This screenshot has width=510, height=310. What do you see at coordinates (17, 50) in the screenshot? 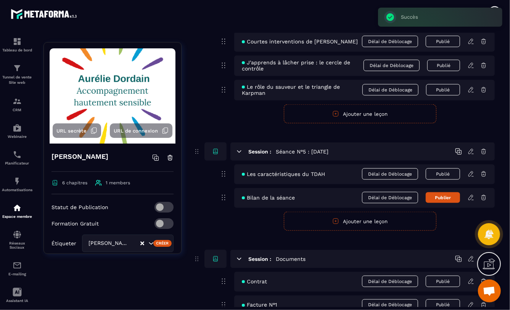
I see `p: Tableau de bord` at bounding box center [17, 50].